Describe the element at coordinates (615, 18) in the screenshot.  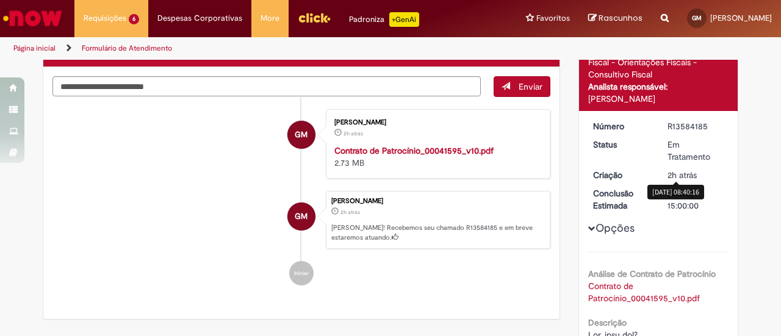
I see `a: Rascunhos` at that location.